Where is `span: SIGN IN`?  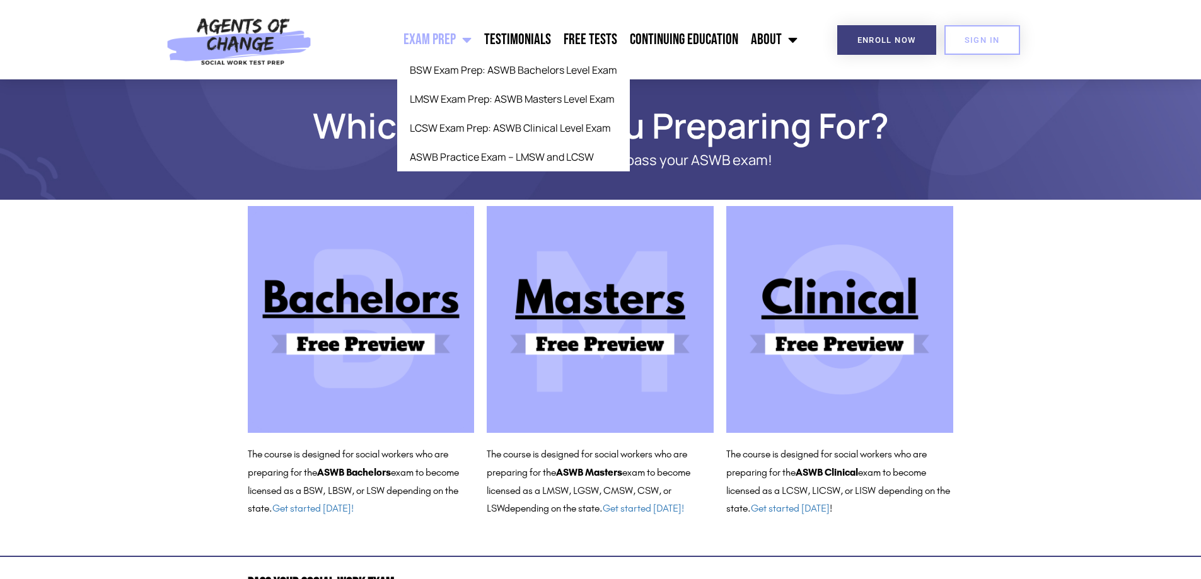 span: SIGN IN is located at coordinates (982, 40).